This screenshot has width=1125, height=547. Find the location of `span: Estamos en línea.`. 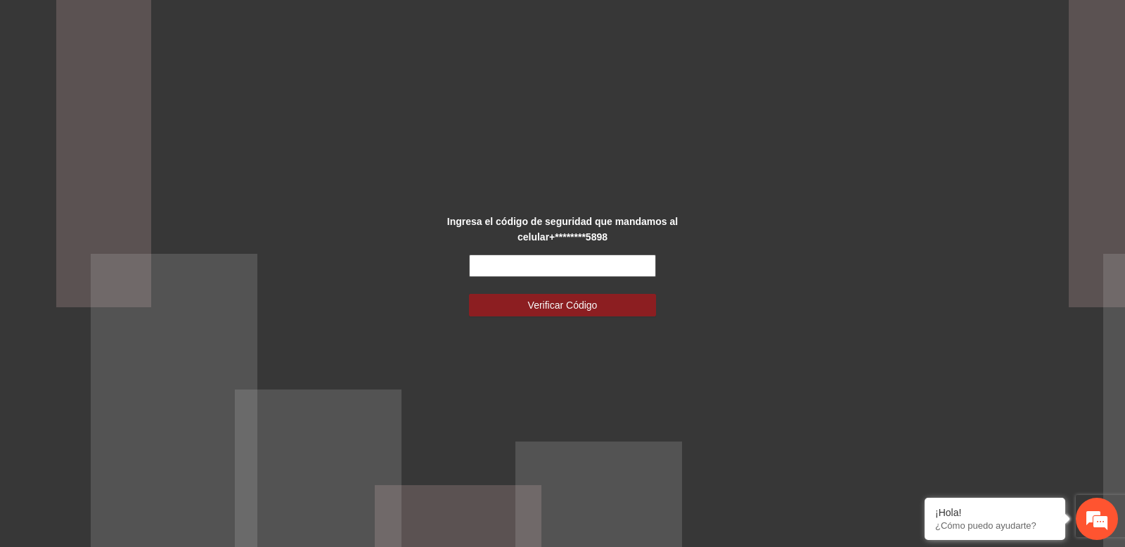

span: Estamos en línea. is located at coordinates (138, 259).